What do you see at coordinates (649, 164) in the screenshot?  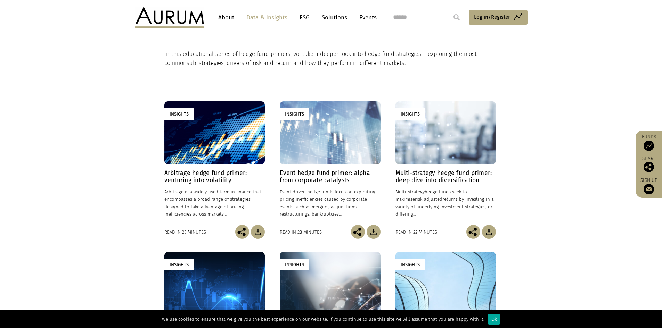 I see `div: Share` at bounding box center [649, 164].